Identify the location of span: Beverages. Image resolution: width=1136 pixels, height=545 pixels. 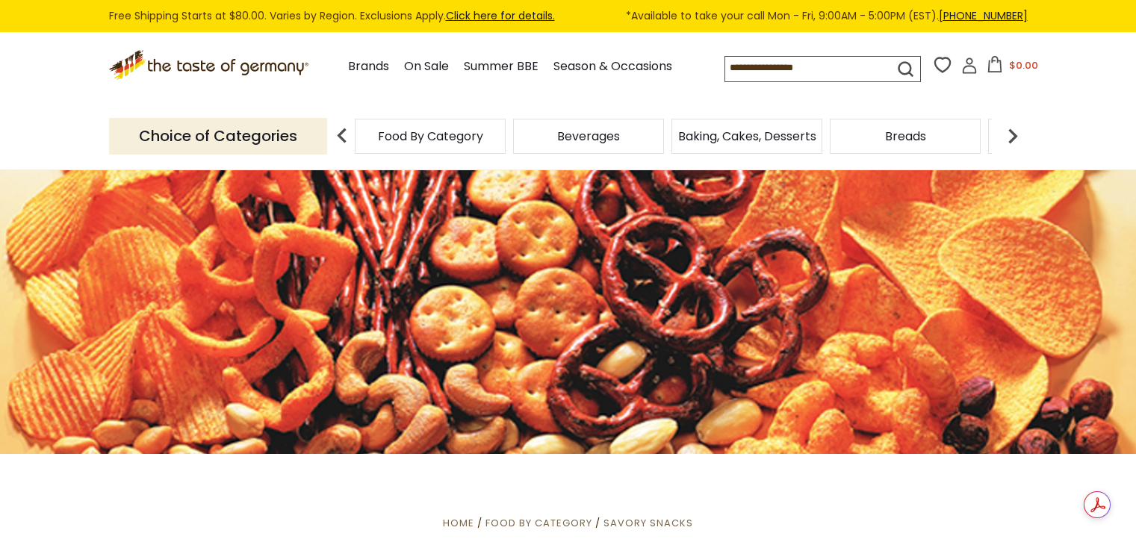
(588, 136).